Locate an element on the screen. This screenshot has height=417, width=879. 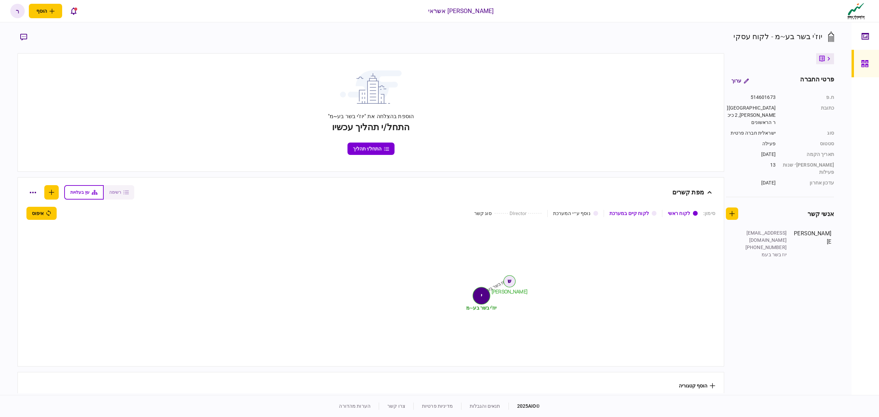
div: לקוח קיים במערכת is located at coordinates (629, 213).